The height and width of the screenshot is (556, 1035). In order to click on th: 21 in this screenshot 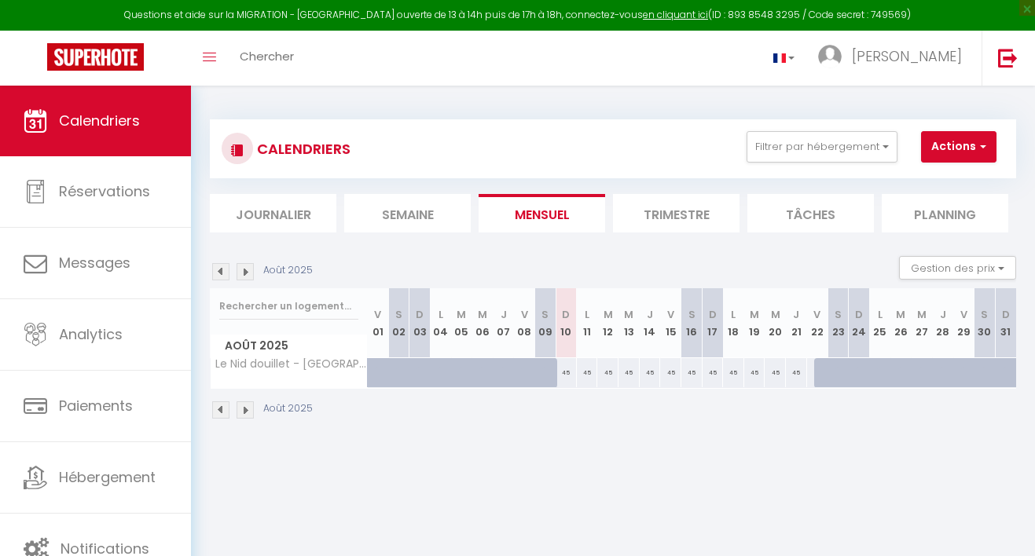, I will do `click(796, 323)`.